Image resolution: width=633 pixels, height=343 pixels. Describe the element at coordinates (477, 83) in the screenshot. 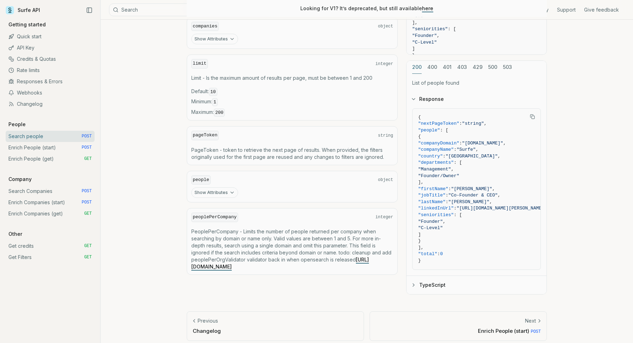

I see `p: List of people found` at that location.